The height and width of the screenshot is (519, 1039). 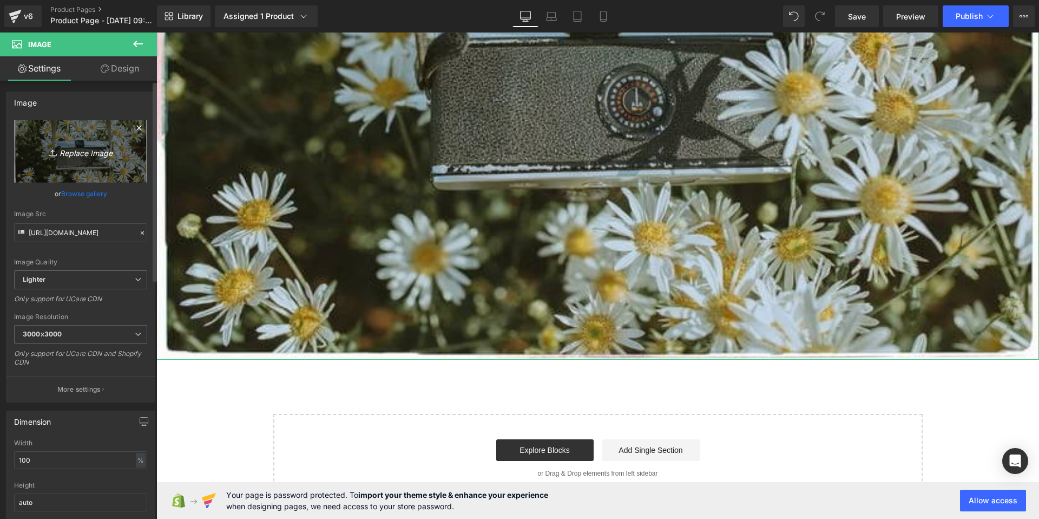 I want to click on div: Dimension, so click(x=32, y=418).